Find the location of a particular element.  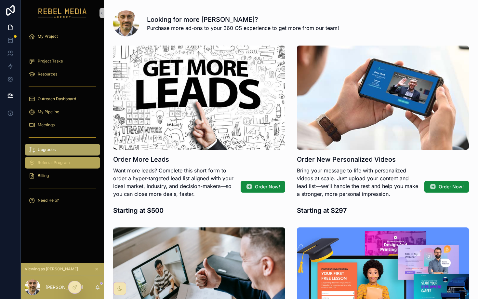

a: Need Help? is located at coordinates (62, 200).